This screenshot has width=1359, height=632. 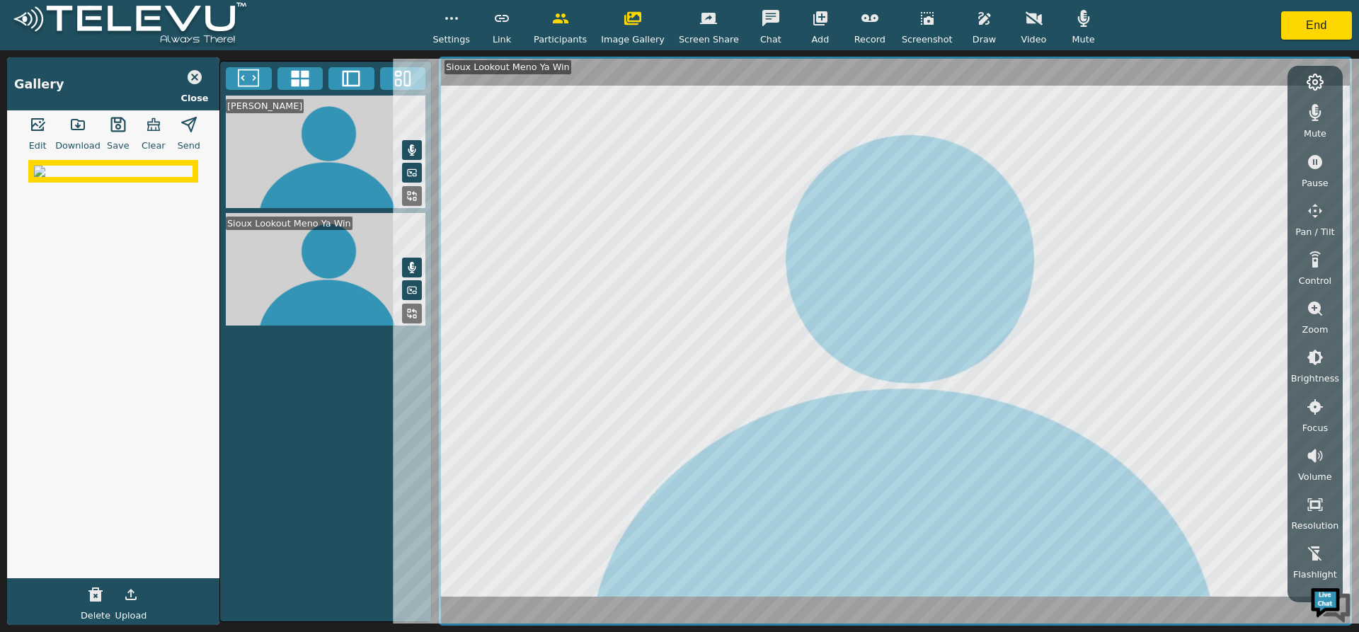 I want to click on span: Resolution, so click(x=1314, y=525).